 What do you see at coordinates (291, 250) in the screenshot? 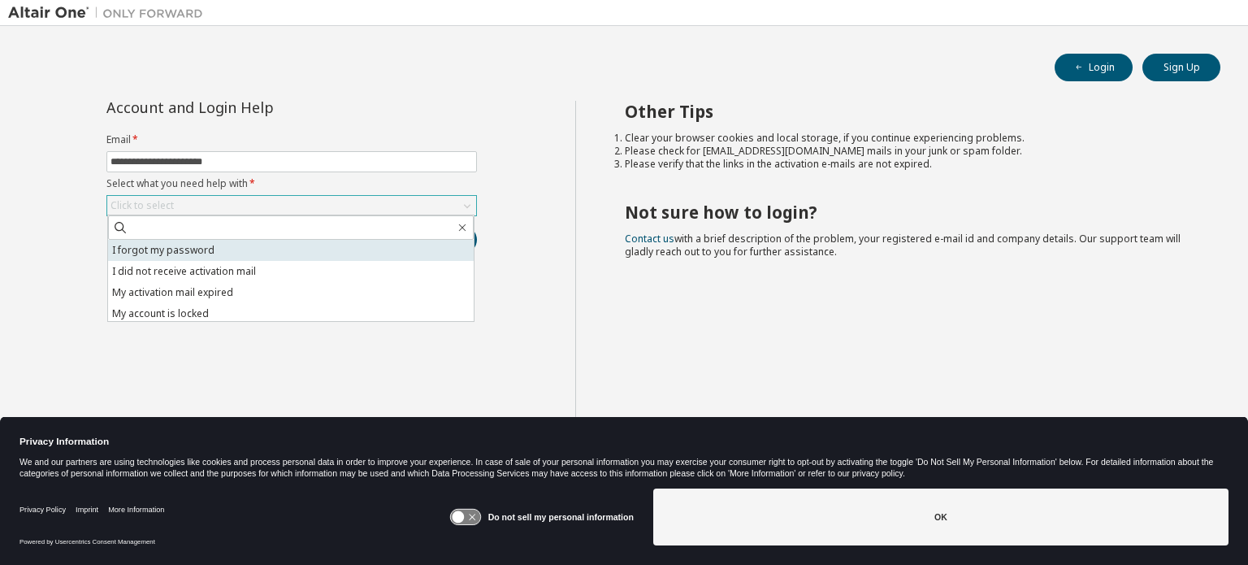
I see `li: I forgot my password` at bounding box center [291, 250].